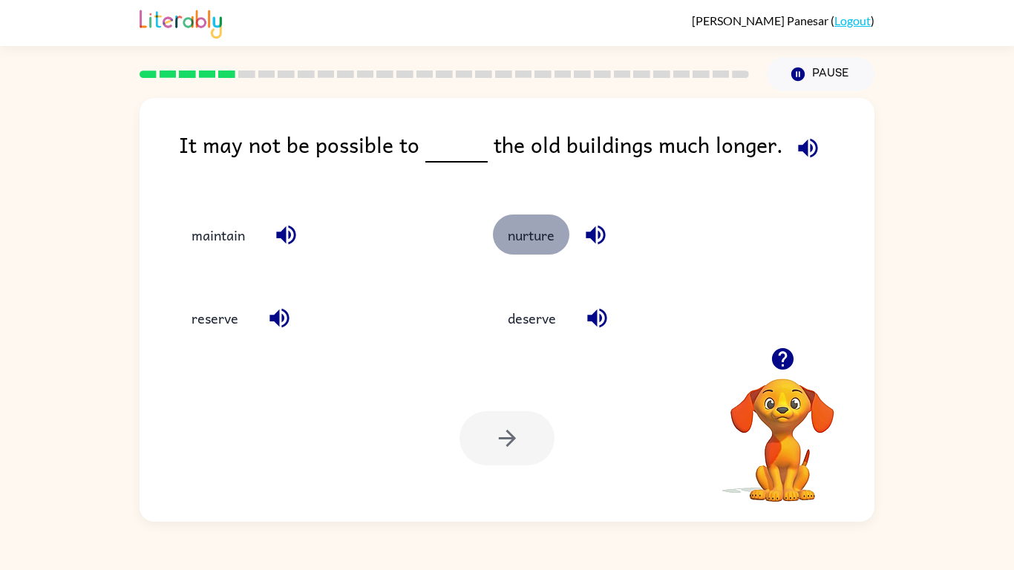 The width and height of the screenshot is (1014, 570). I want to click on button: deserve, so click(531, 318).